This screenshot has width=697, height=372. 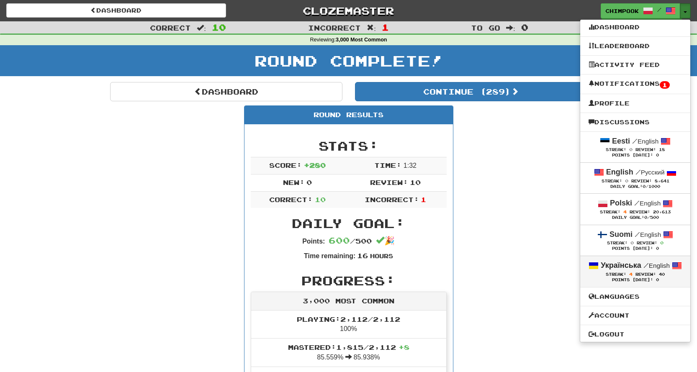 What do you see at coordinates (635, 65) in the screenshot?
I see `a: Activity Feed` at bounding box center [635, 65].